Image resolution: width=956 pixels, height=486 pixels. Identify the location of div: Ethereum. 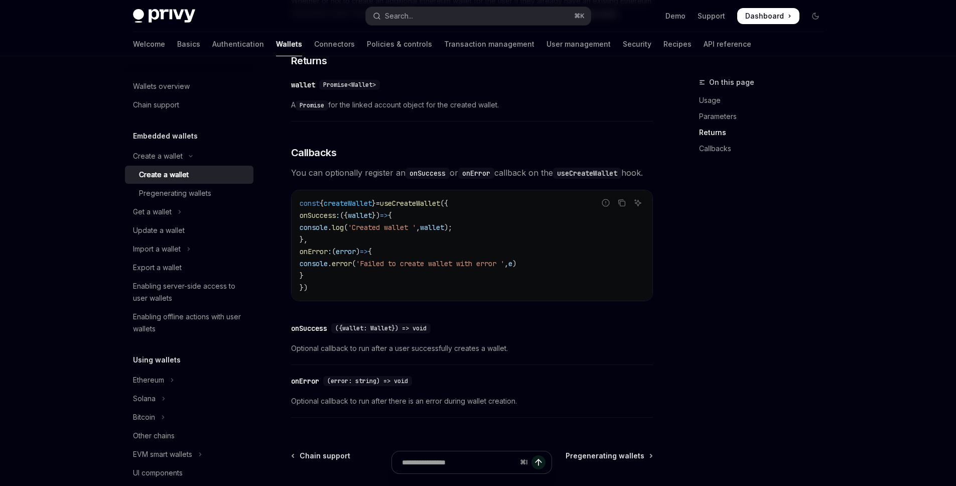
(148, 380).